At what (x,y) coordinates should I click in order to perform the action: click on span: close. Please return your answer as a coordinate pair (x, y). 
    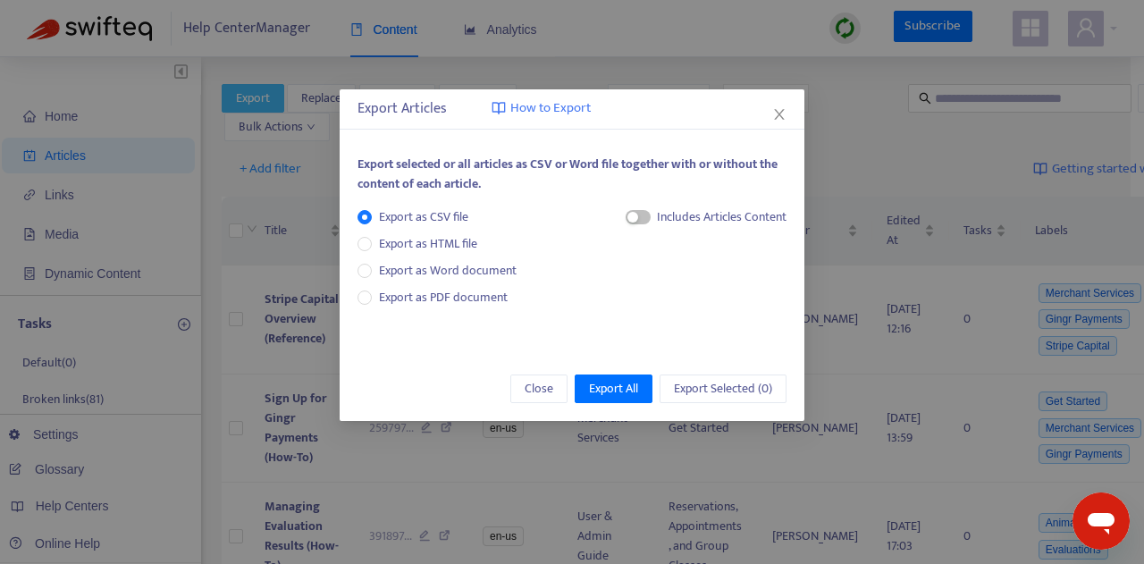
    Looking at the image, I should click on (779, 114).